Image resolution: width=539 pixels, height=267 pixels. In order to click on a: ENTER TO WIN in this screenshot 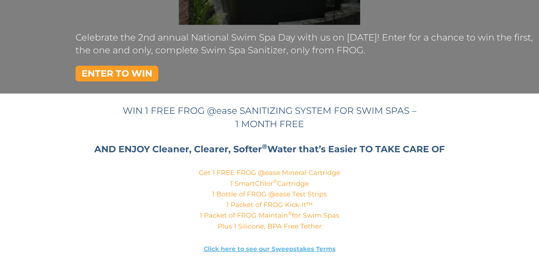, I will do `click(117, 73)`.